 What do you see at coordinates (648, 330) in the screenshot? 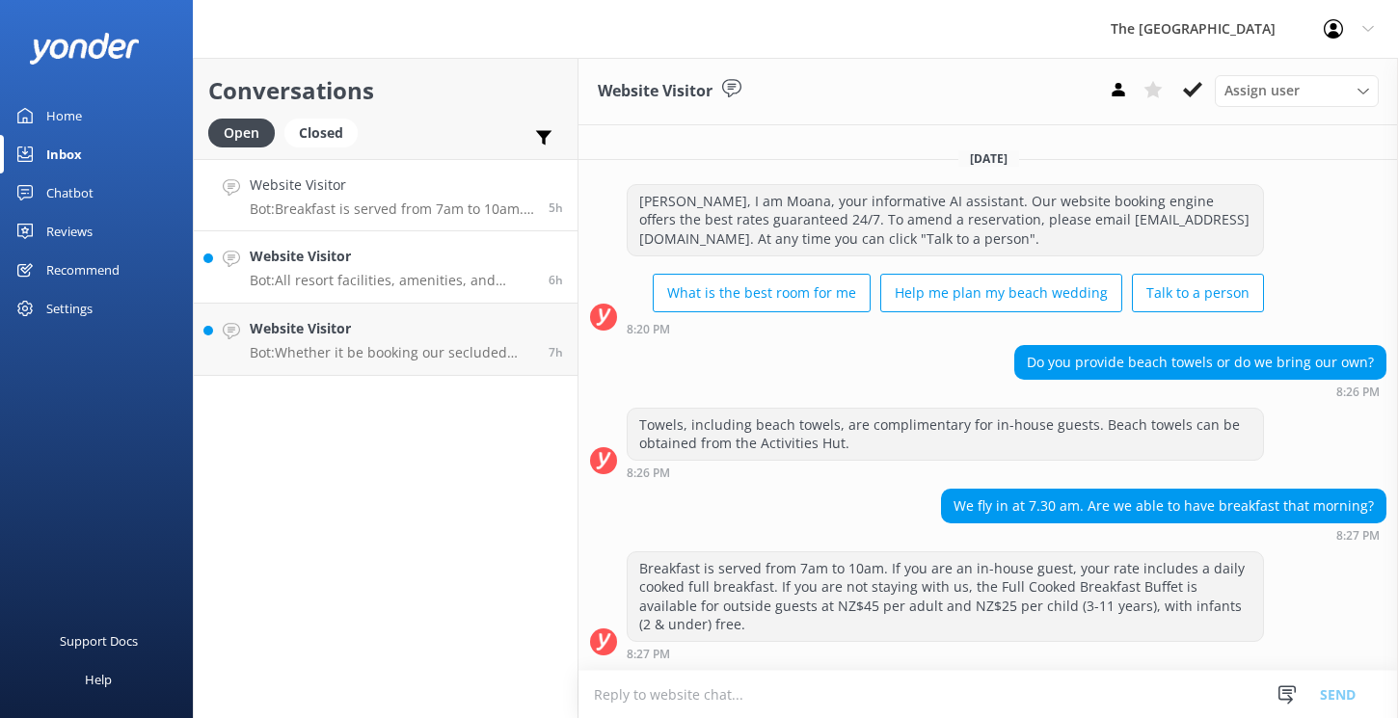
I see `strong: 8:20 PM` at bounding box center [648, 330].